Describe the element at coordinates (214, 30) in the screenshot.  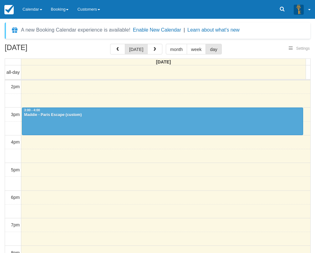
I see `a: Learn about what's new` at that location.